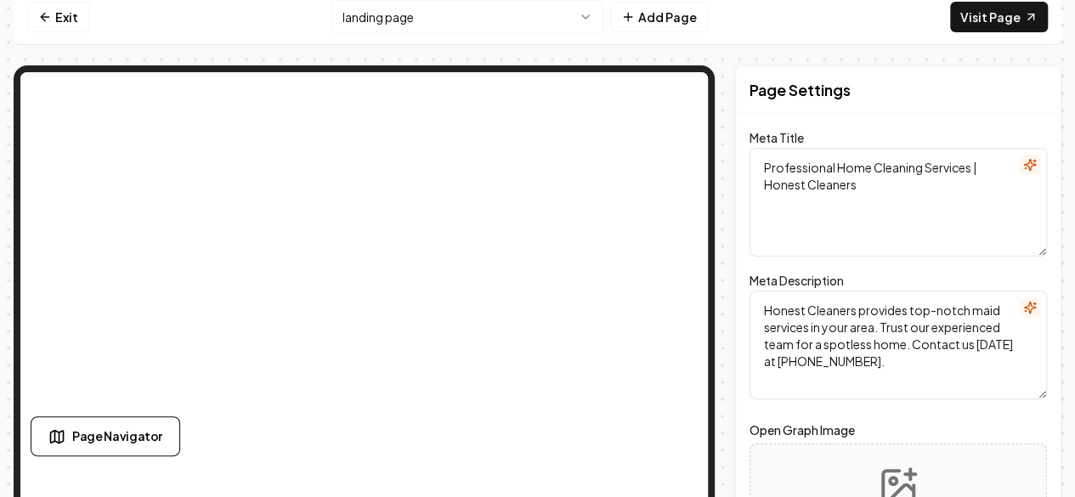  I want to click on label: Meta Title, so click(777, 138).